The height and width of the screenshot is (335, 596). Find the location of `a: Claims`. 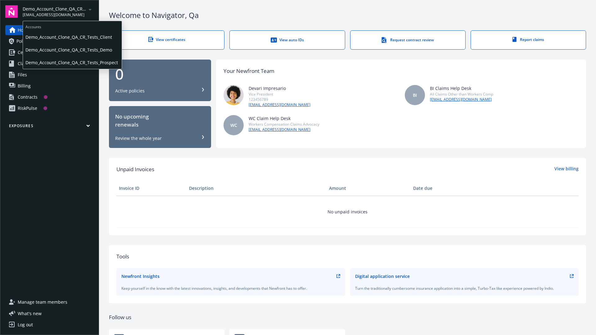

a: Claims is located at coordinates (49, 64).